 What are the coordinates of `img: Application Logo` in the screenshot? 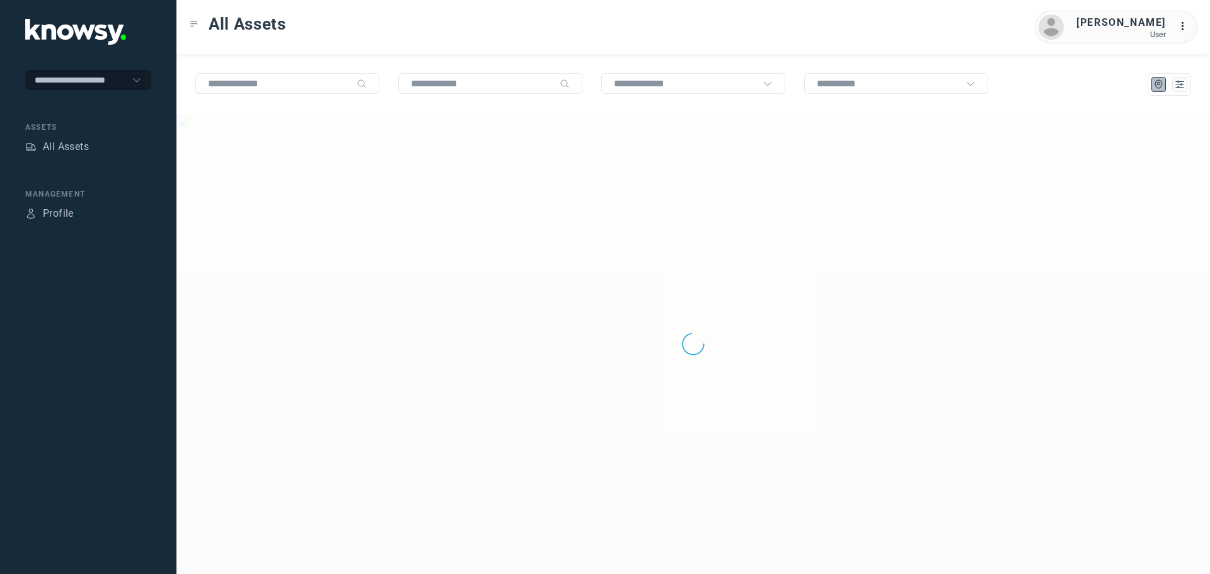 It's located at (76, 32).